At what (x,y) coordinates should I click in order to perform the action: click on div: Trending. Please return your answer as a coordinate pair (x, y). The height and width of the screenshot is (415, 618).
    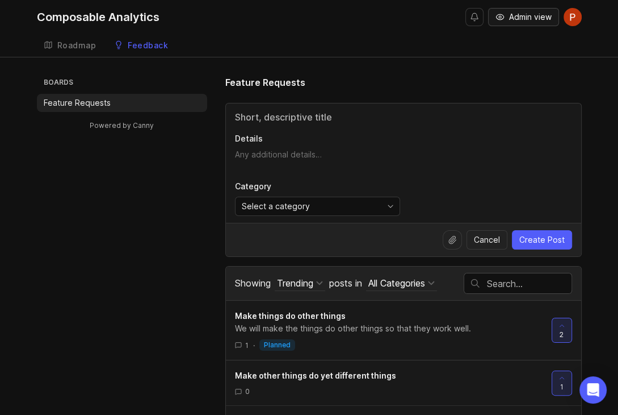
    Looking at the image, I should click on (295, 283).